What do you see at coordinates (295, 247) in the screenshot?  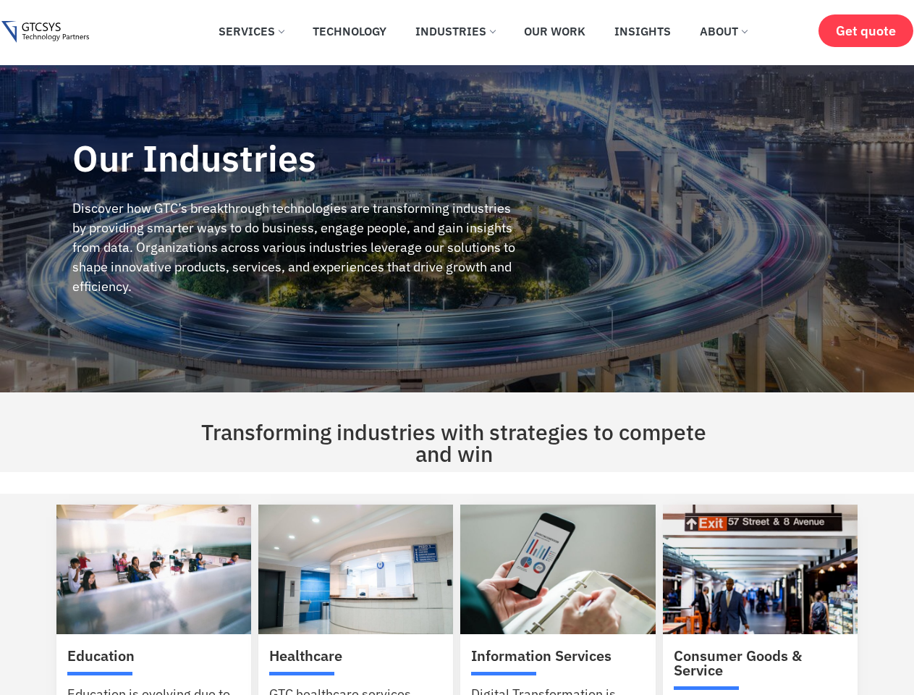 I see `div: Discover how GTC’s breakthrough technologies are transforming industries by providing smarter way...` at bounding box center [295, 247].